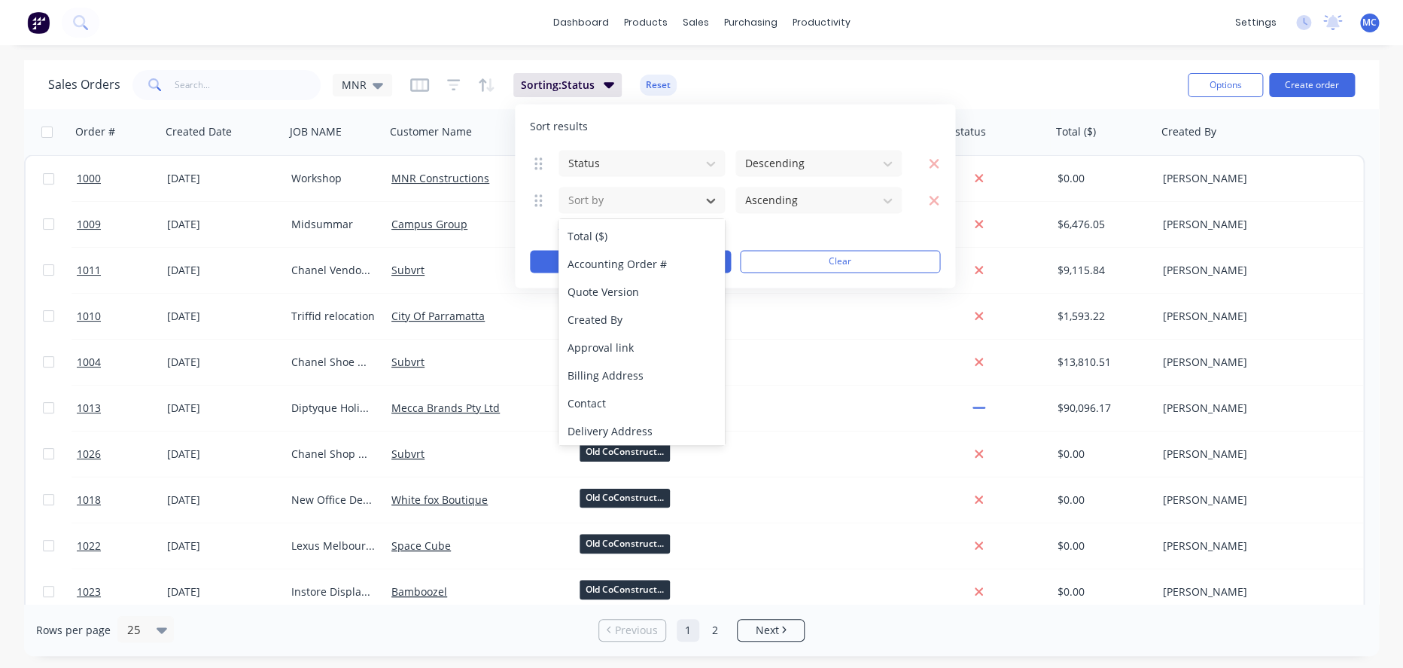  Describe the element at coordinates (1102, 408) in the screenshot. I see `div: $90,096.17` at that location.